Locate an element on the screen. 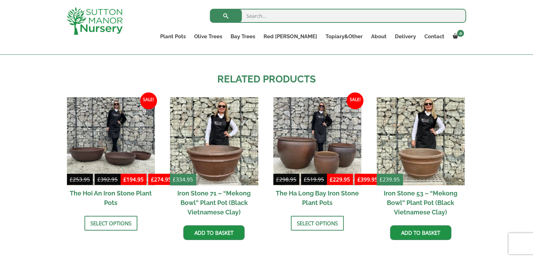 The width and height of the screenshot is (533, 259). a: Contact is located at coordinates (434, 36).